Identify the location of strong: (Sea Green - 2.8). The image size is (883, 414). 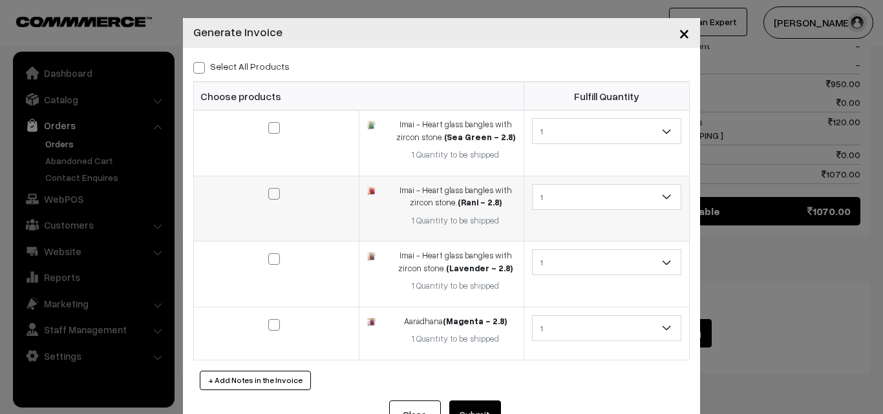
(480, 137).